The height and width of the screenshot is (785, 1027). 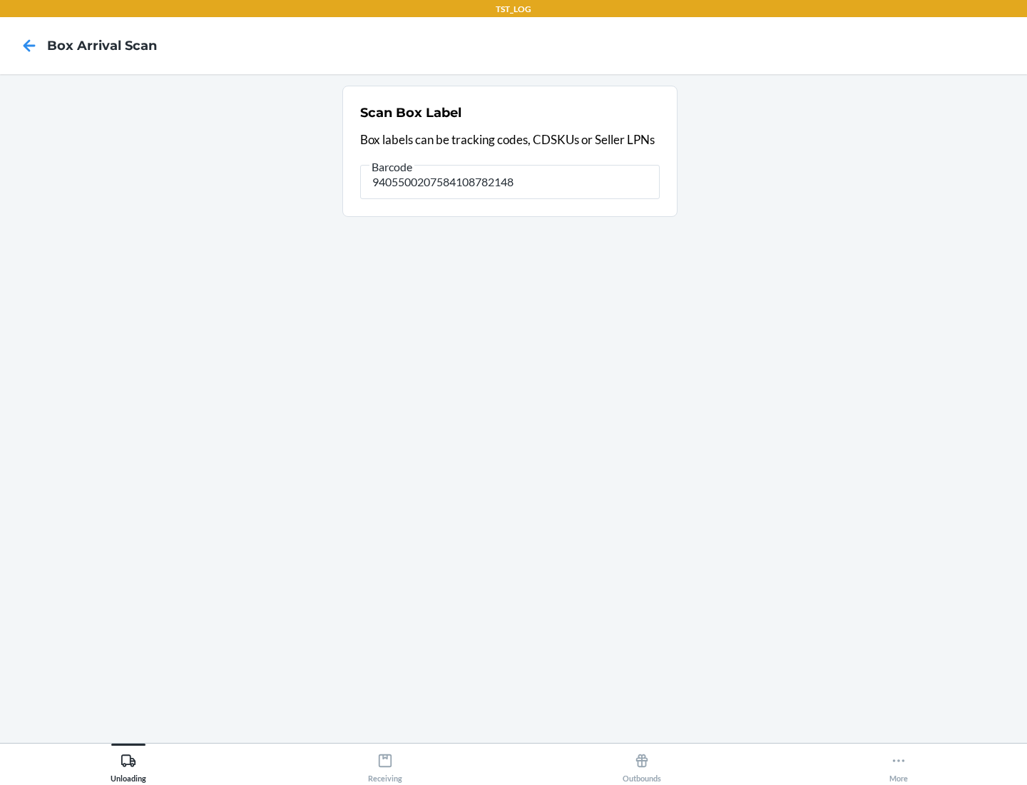 I want to click on h2: Scan Box Label, so click(x=411, y=113).